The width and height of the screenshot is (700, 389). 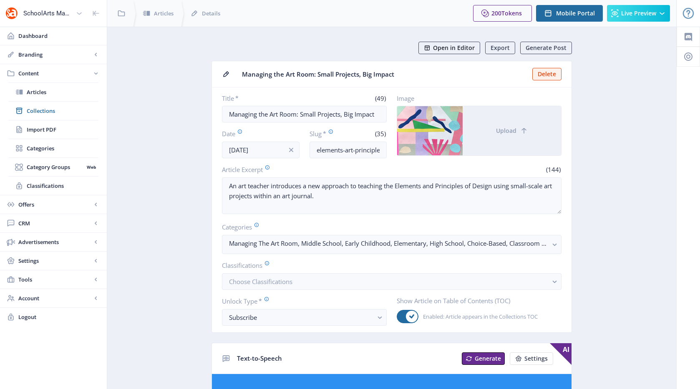 I want to click on label: Date, so click(x=257, y=134).